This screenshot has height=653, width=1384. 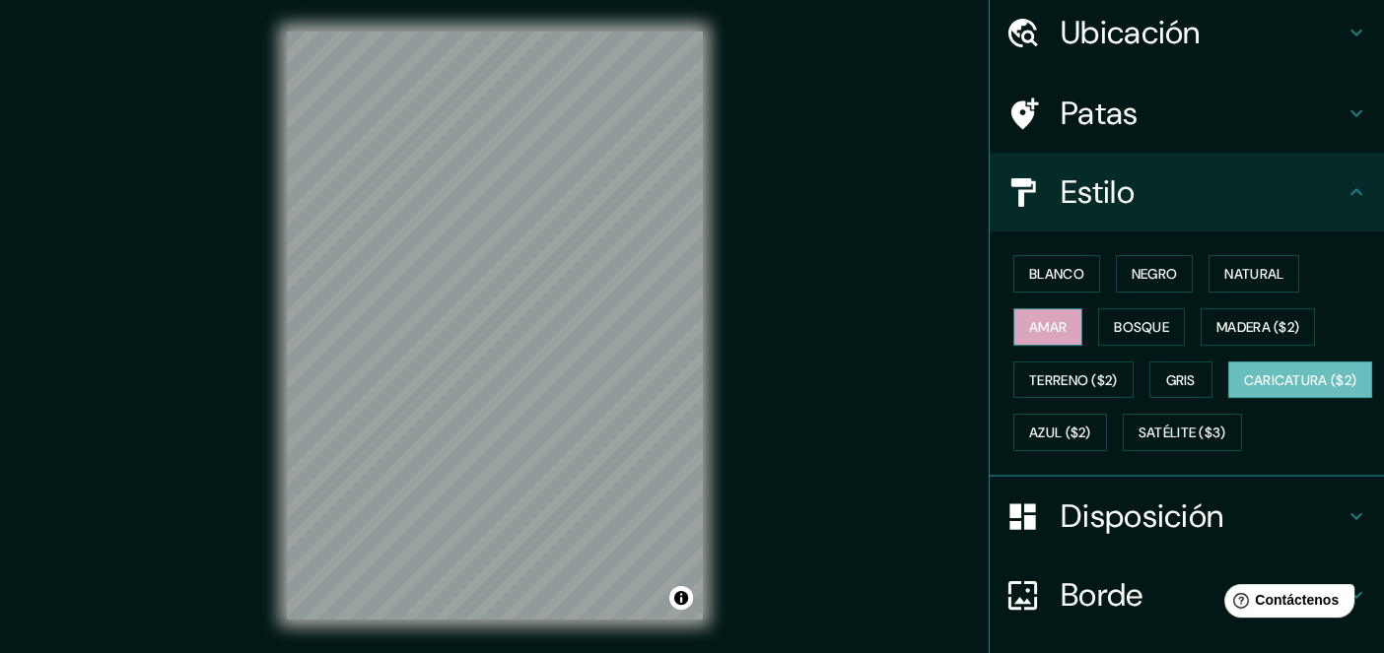 I want to click on button: Satélite ($3), so click(x=1182, y=433).